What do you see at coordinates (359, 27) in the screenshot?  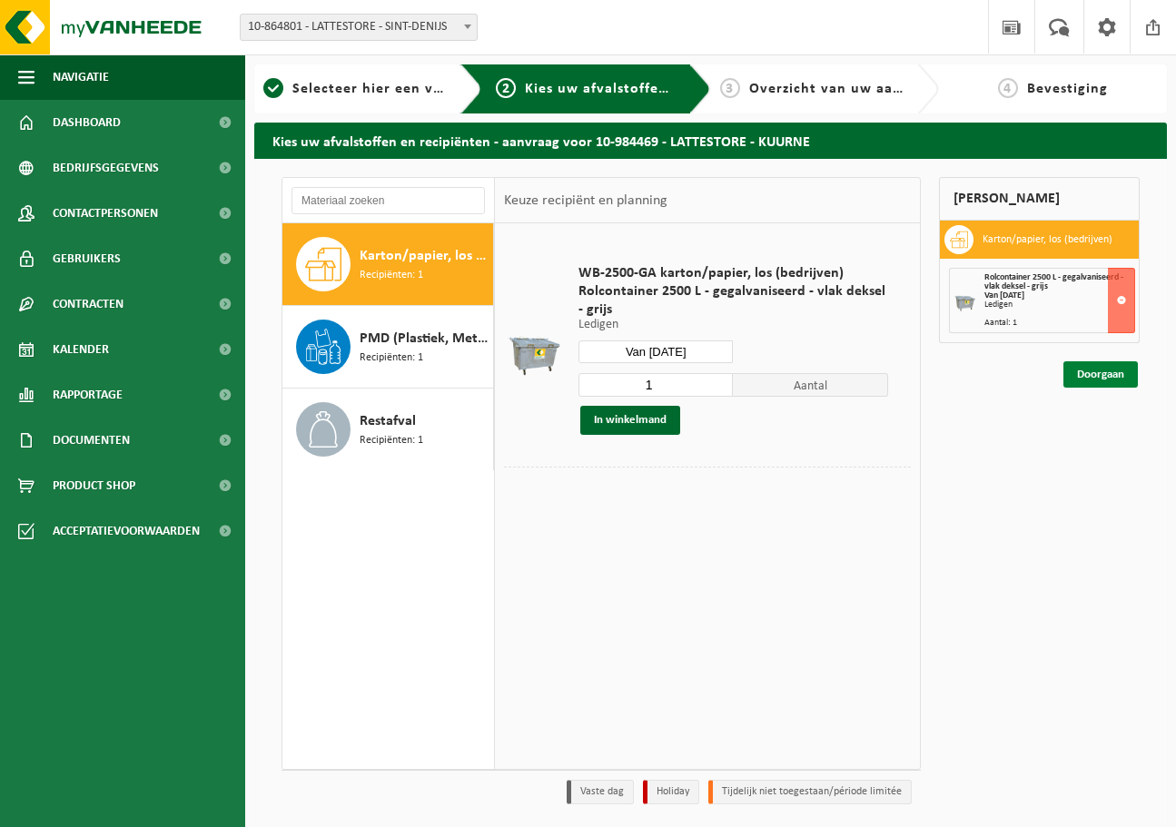 I see `span: 10-864801 - LATTESTORE - SINT-DENIJS` at bounding box center [359, 27].